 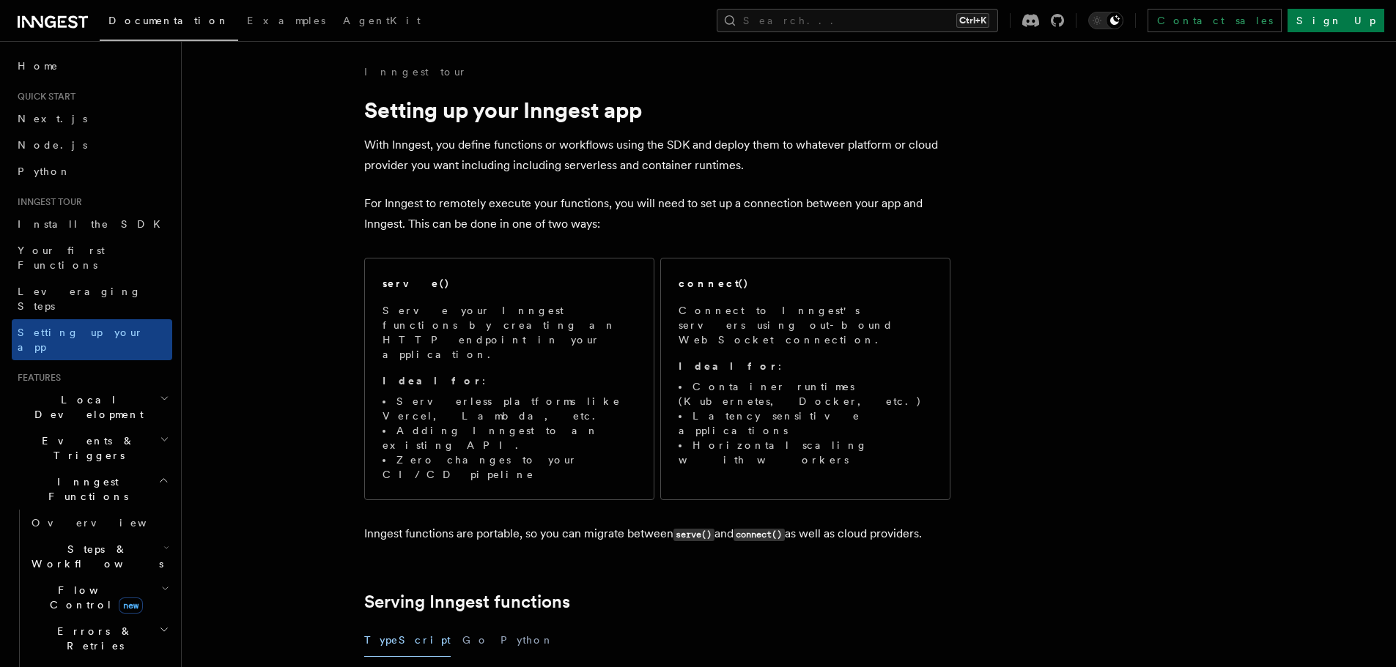 I want to click on a: Contact sales, so click(x=1214, y=21).